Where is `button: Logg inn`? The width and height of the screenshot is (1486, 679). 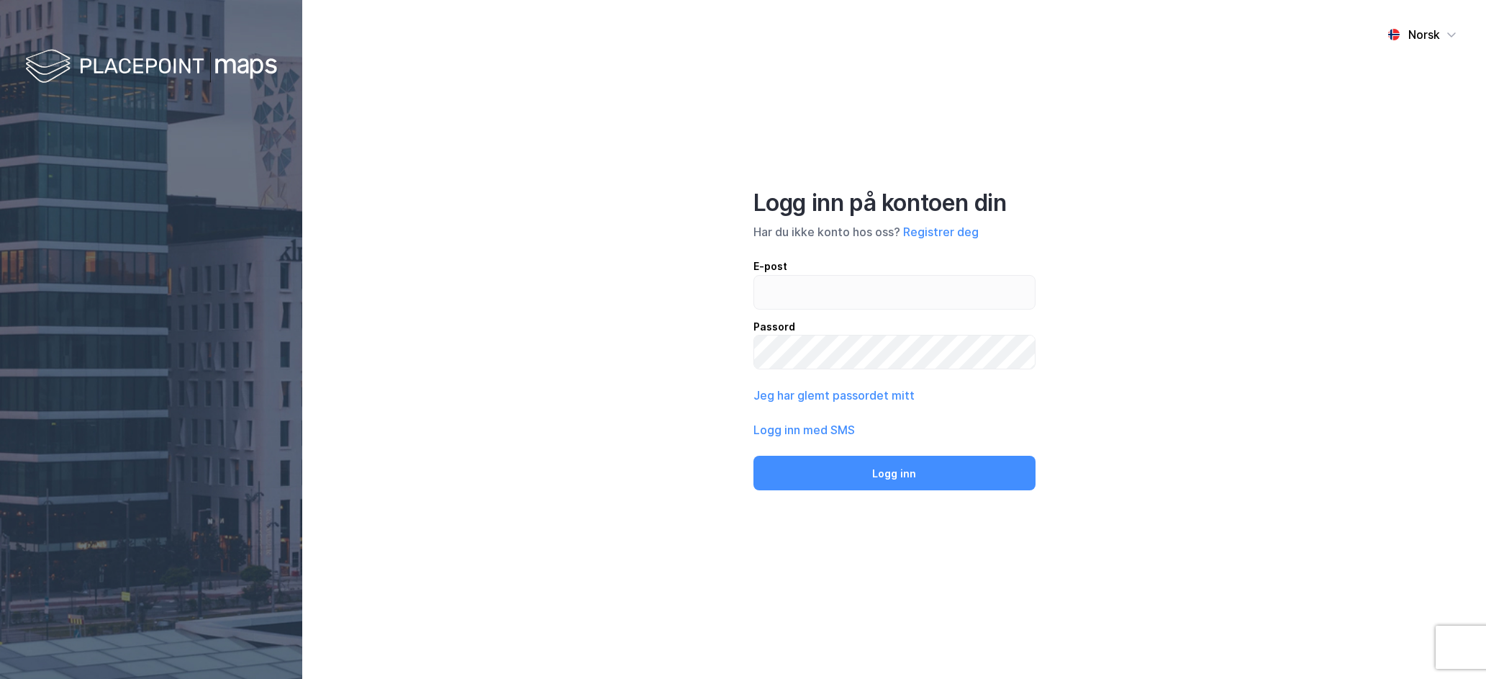 button: Logg inn is located at coordinates (894, 473).